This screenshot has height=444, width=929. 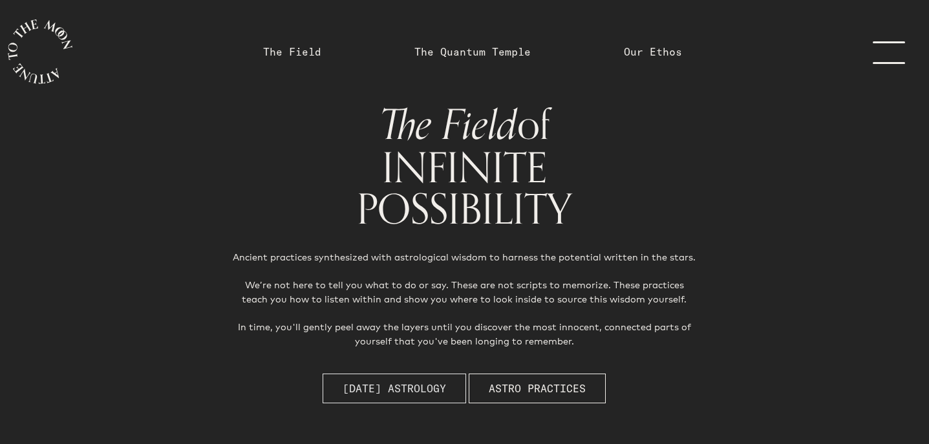 What do you see at coordinates (472, 52) in the screenshot?
I see `a: The Quantum Temple` at bounding box center [472, 52].